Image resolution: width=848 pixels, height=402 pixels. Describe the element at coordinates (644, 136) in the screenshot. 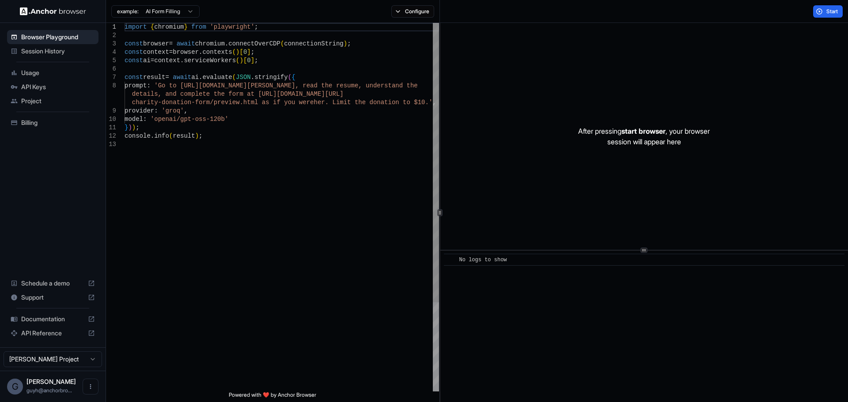

I see `p: After pressing , your browser session will appear here` at that location.